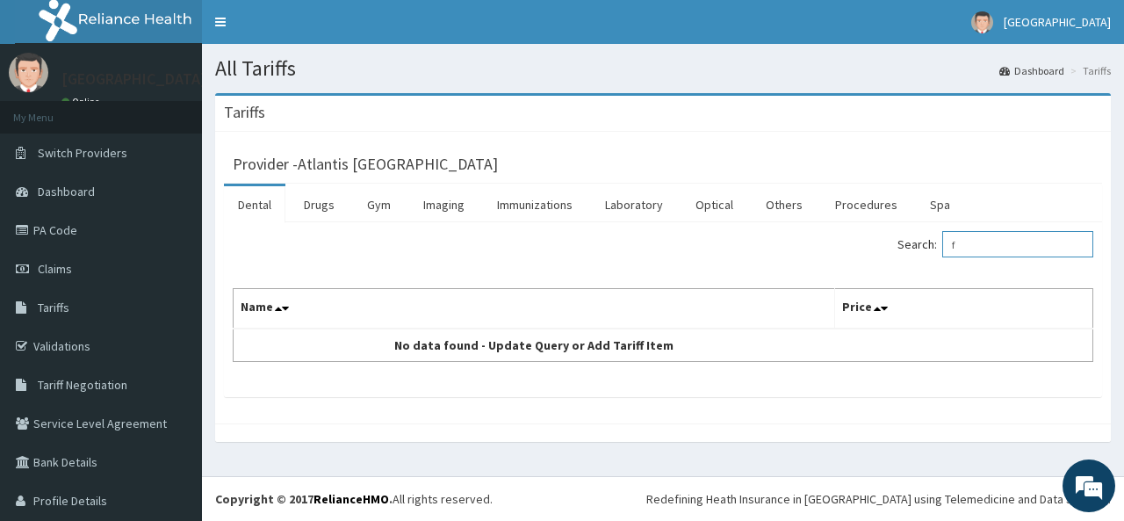 The height and width of the screenshot is (521, 1124). What do you see at coordinates (784, 205) in the screenshot?
I see `a: Others` at bounding box center [784, 205].